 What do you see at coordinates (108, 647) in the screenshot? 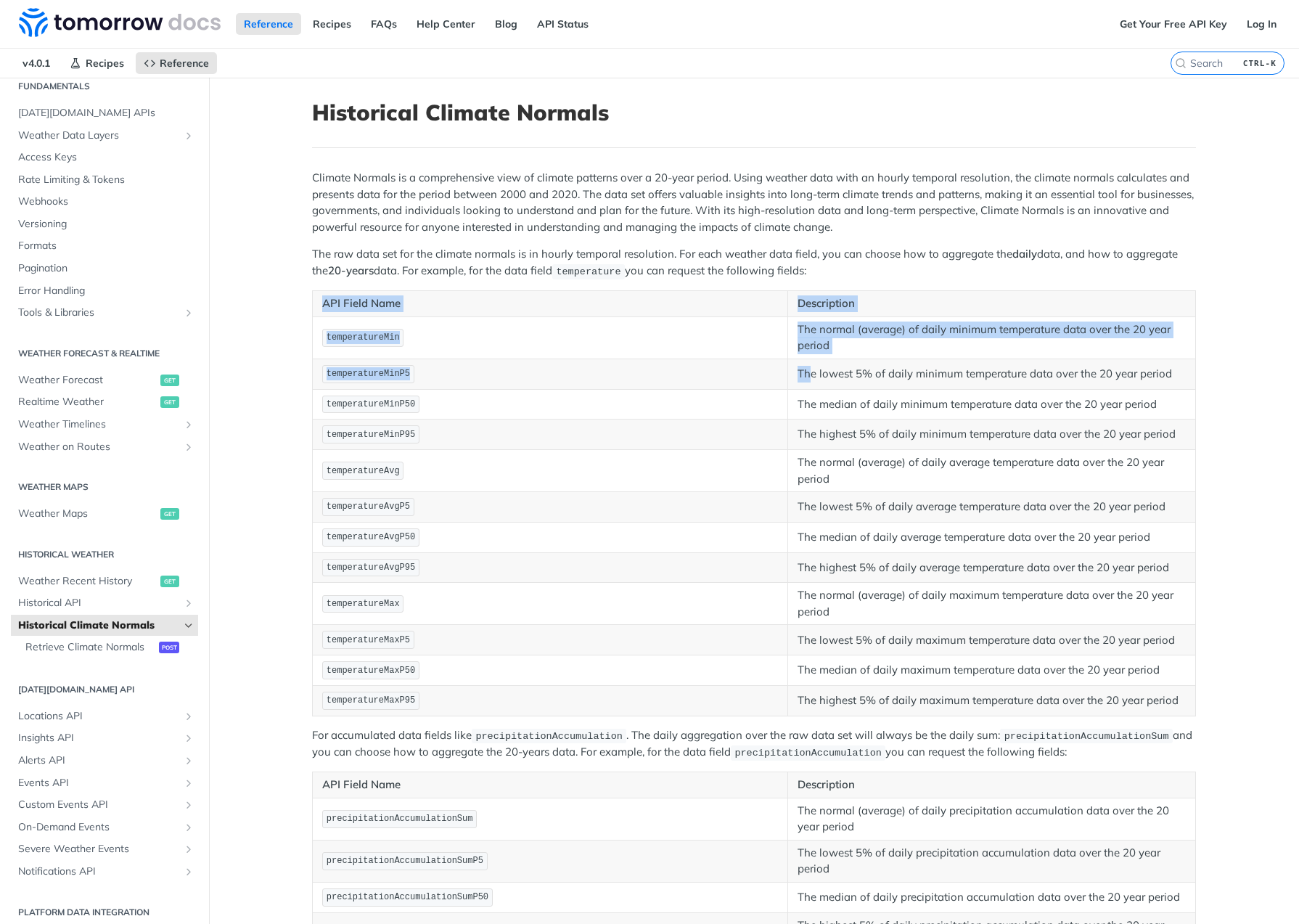
I see `a: Retrieve Climate Normalspost` at bounding box center [108, 647].